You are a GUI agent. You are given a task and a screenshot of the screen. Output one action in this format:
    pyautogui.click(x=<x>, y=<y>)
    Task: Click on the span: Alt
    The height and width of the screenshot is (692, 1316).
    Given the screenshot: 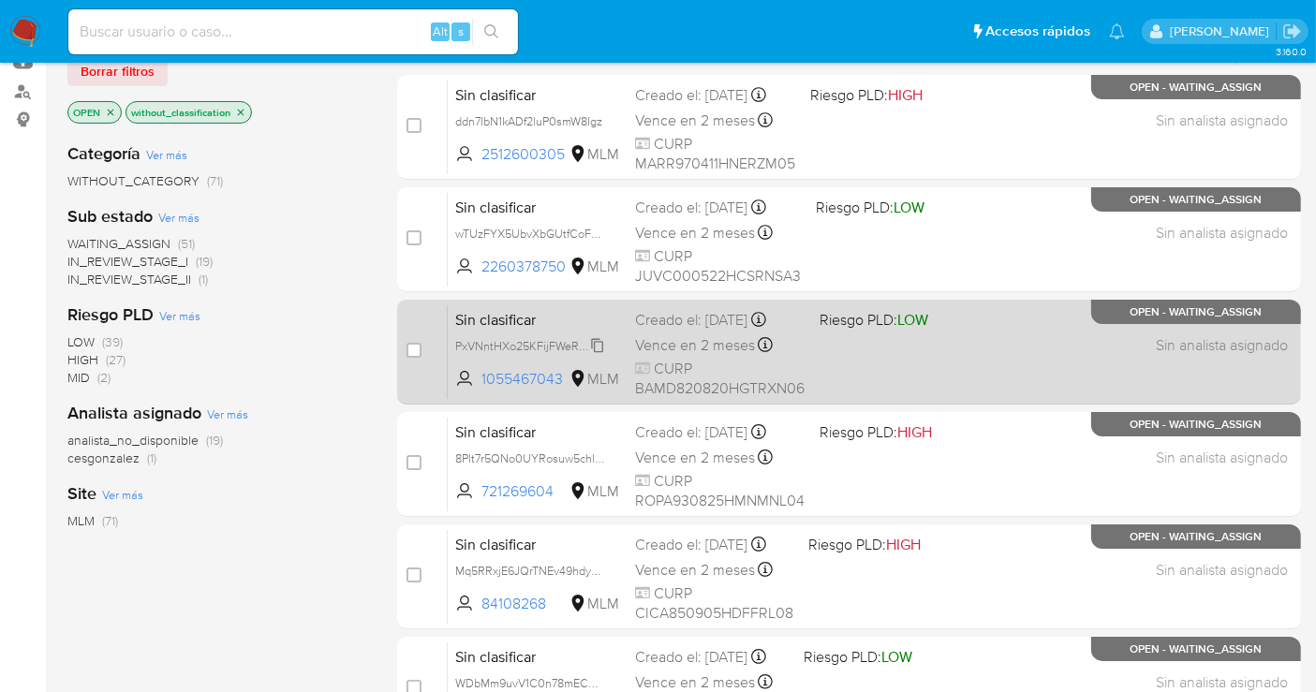 What is the action you would take?
    pyautogui.click(x=440, y=31)
    